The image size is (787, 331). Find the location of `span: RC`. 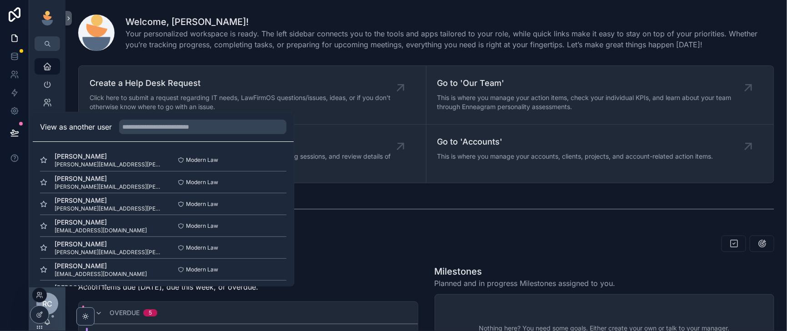

span: RC is located at coordinates (47, 304).